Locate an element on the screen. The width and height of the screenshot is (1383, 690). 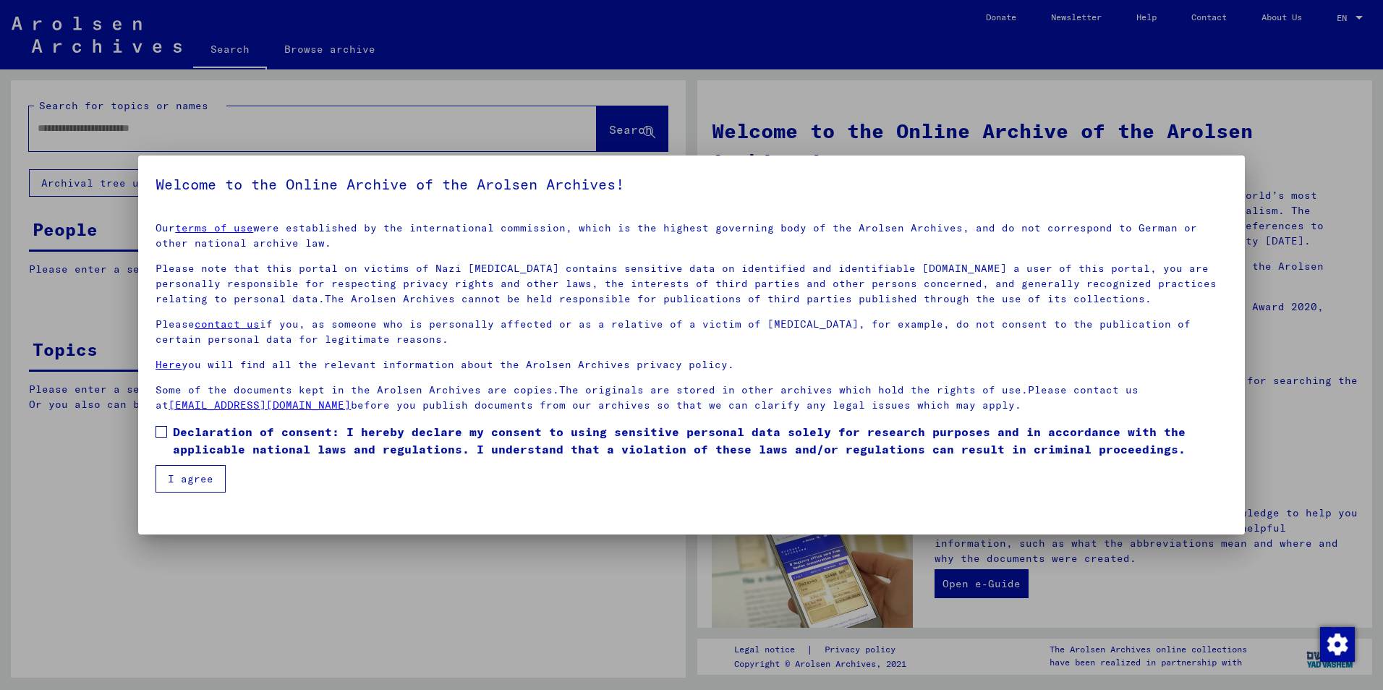
img: Change consent is located at coordinates (1337, 644).